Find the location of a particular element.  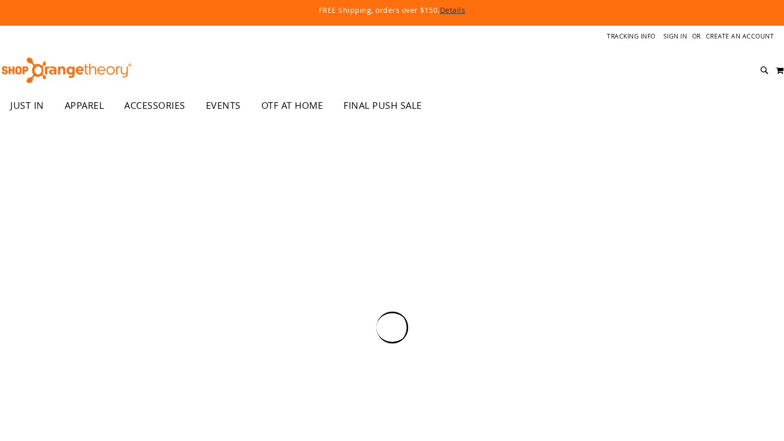

a: FINAL PUSH SALE is located at coordinates (382, 106).